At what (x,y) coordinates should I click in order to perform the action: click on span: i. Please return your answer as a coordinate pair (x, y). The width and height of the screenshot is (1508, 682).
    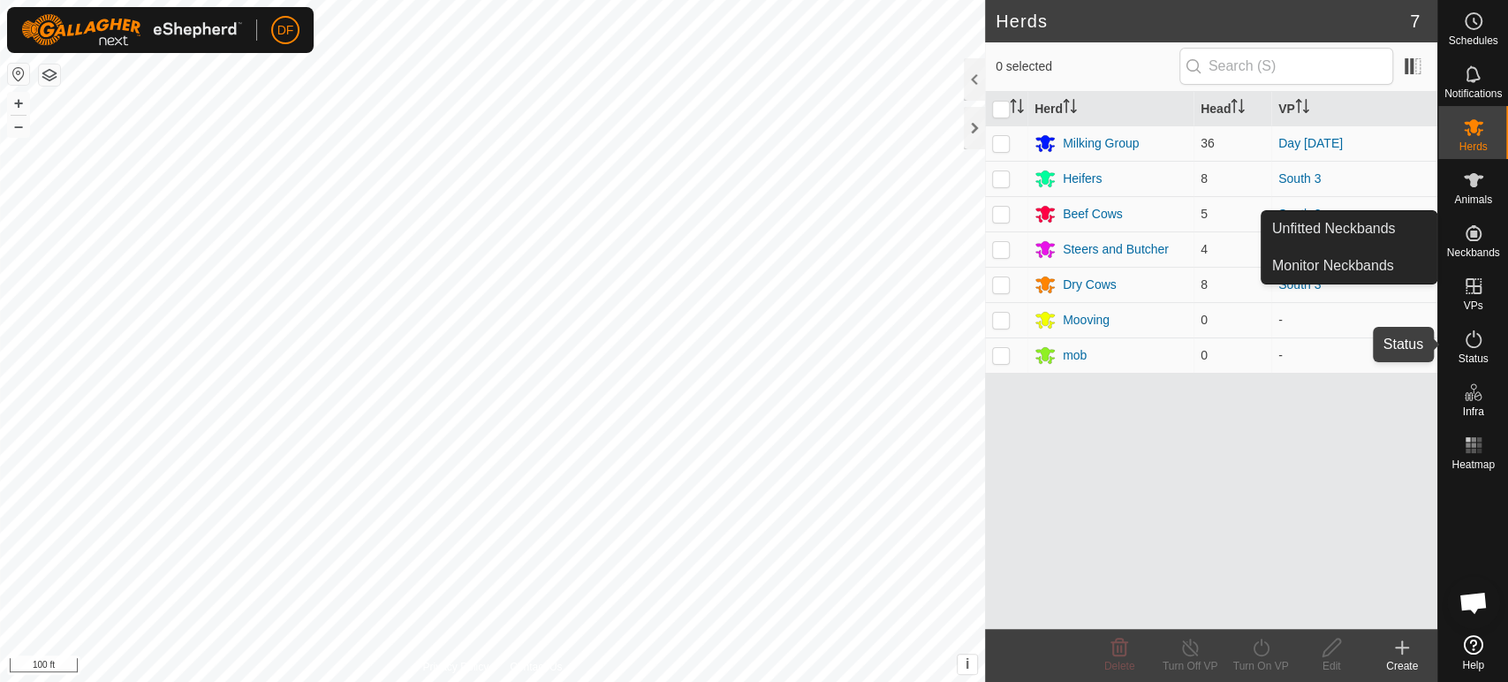
    Looking at the image, I should click on (967, 664).